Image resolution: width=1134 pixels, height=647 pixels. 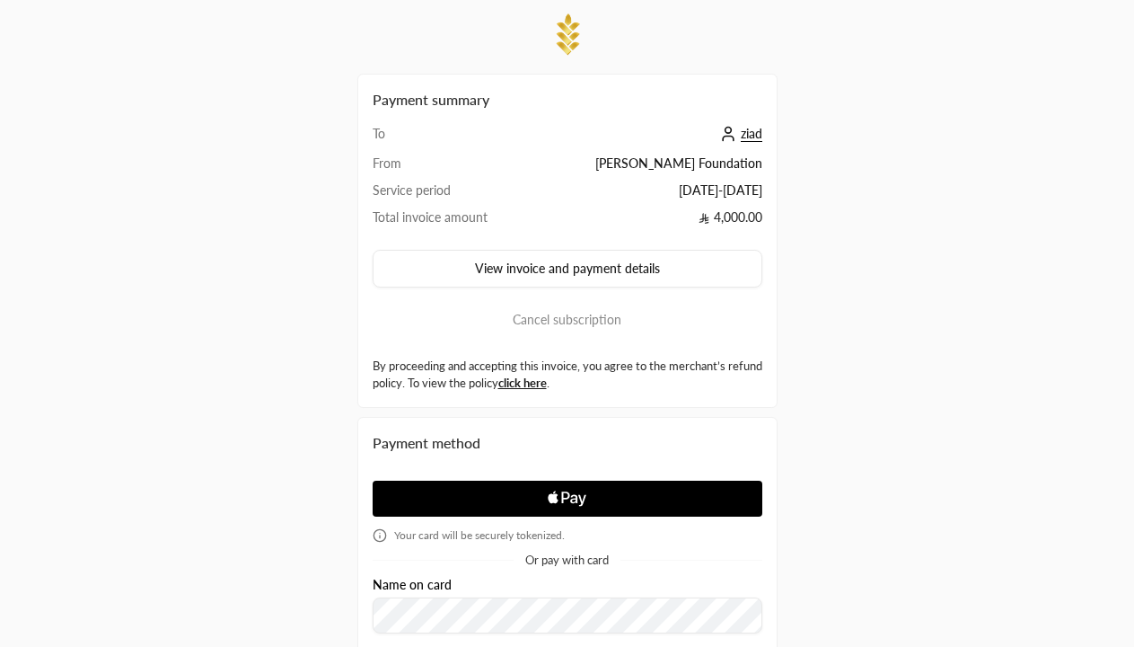 What do you see at coordinates (452, 222) in the screenshot?
I see `td: Total invoice amount` at bounding box center [452, 222].